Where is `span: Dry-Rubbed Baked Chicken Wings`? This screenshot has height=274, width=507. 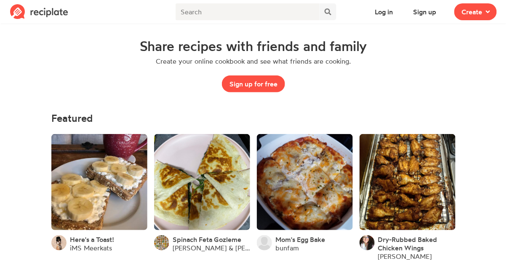
span: Dry-Rubbed Baked Chicken Wings is located at coordinates (407, 243).